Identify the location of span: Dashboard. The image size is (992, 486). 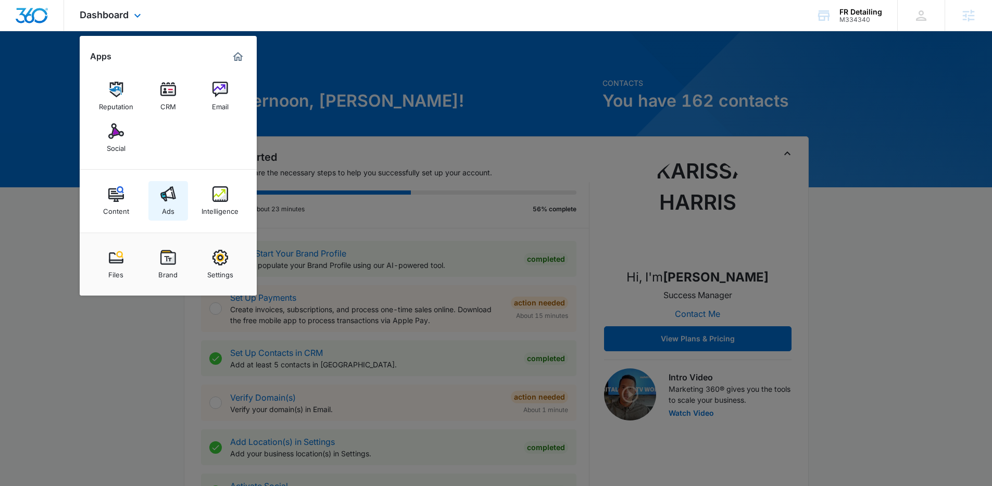
(104, 15).